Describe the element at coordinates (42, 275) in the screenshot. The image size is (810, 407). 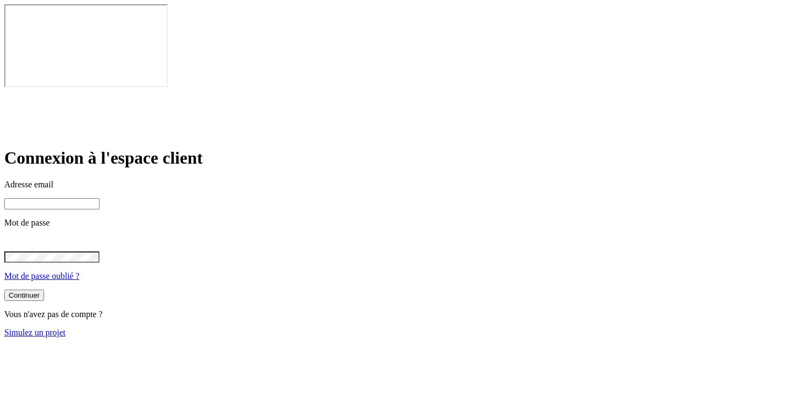
I see `a: Mot de passe oublié ?` at that location.